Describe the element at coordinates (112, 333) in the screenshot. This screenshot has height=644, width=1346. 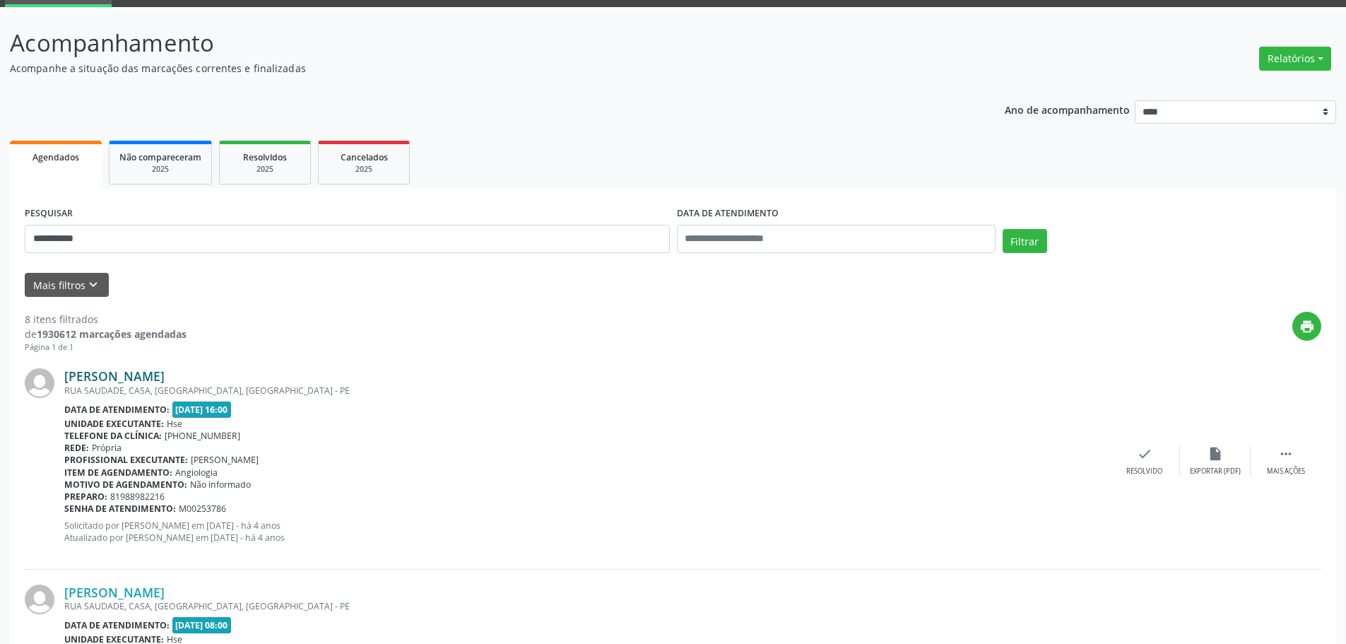
I see `strong: 1930612 marcações agendadas` at that location.